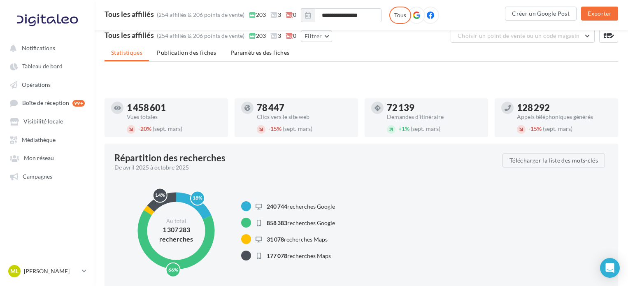  What do you see at coordinates (275, 239) in the screenshot?
I see `span: 31 078` at bounding box center [275, 239].